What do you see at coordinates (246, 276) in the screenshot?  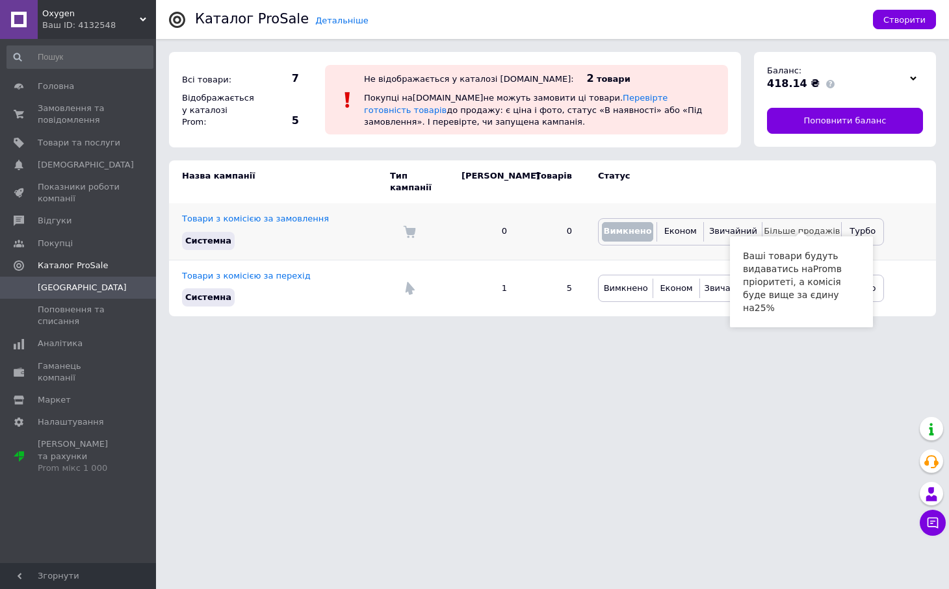 I see `a: Товари з комісією за перехід` at bounding box center [246, 276].